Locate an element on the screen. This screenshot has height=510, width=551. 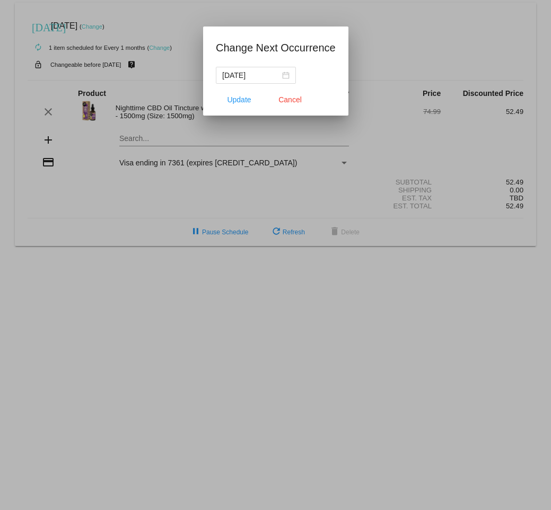
span: Cancel is located at coordinates (290, 100).